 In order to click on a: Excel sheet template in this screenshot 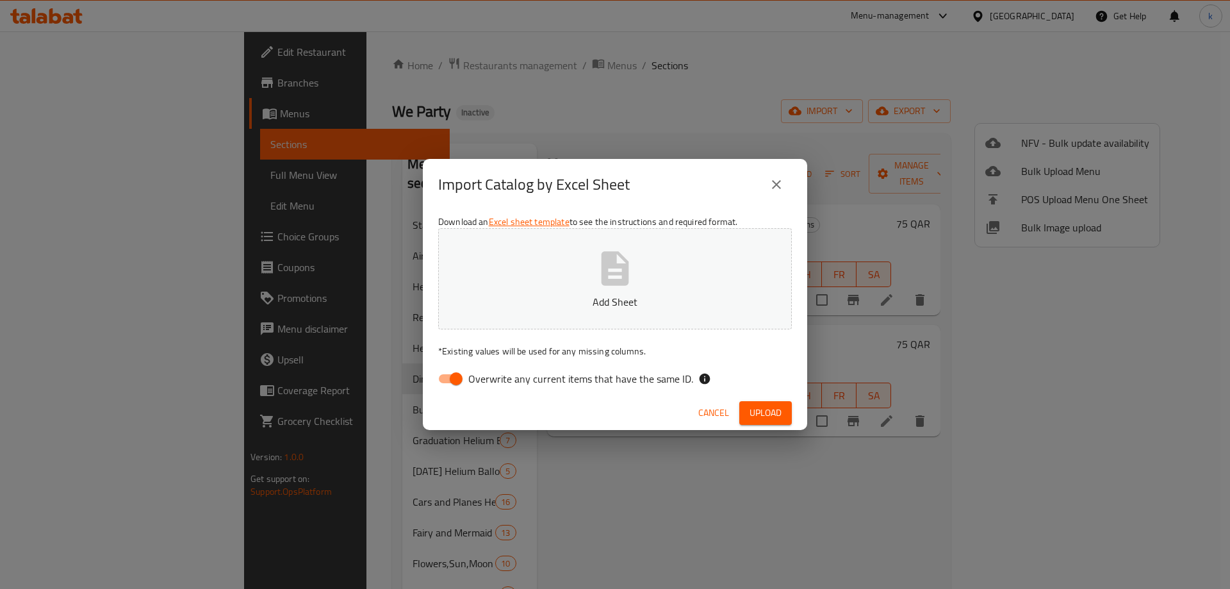, I will do `click(529, 222)`.